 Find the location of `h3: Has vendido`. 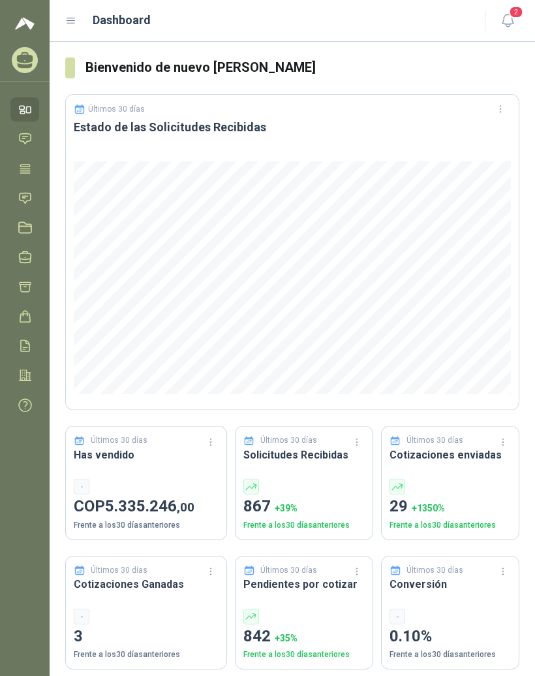

h3: Has vendido is located at coordinates (146, 454).